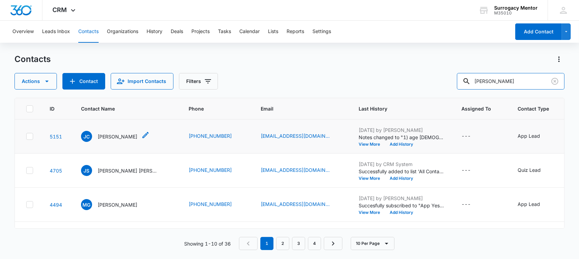 Image resolution: width=579 pixels, height=259 pixels. What do you see at coordinates (127, 171) in the screenshot?
I see `div: Contact Name - Jennifer Suarez Jennifer Suarez - Select to Edit Field` at bounding box center [127, 171].